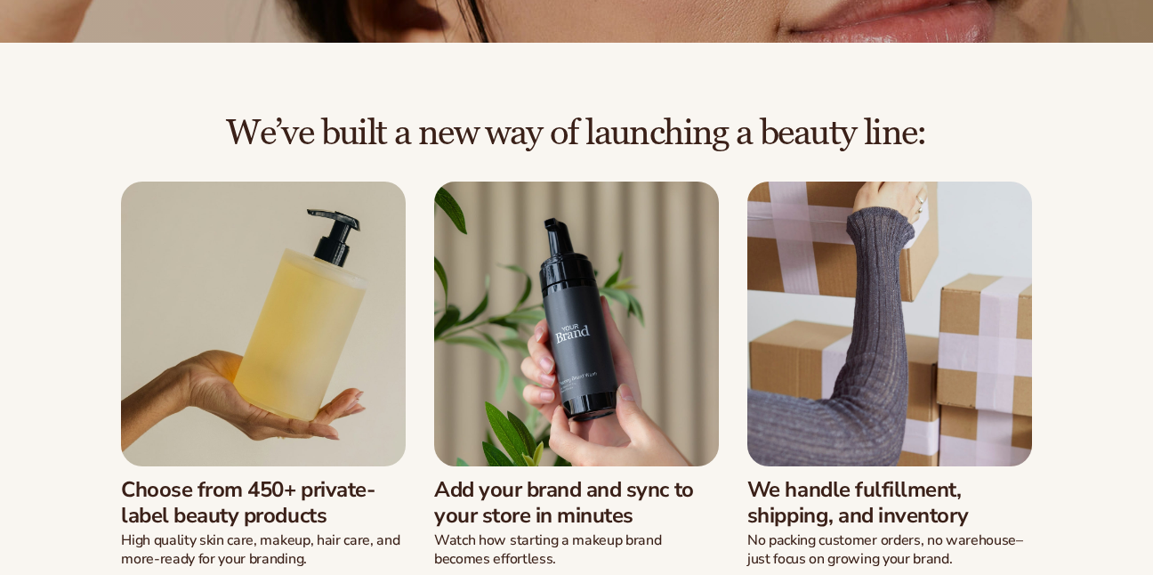  What do you see at coordinates (263, 324) in the screenshot?
I see `img: Female hand holding soap bottle.` at bounding box center [263, 324].